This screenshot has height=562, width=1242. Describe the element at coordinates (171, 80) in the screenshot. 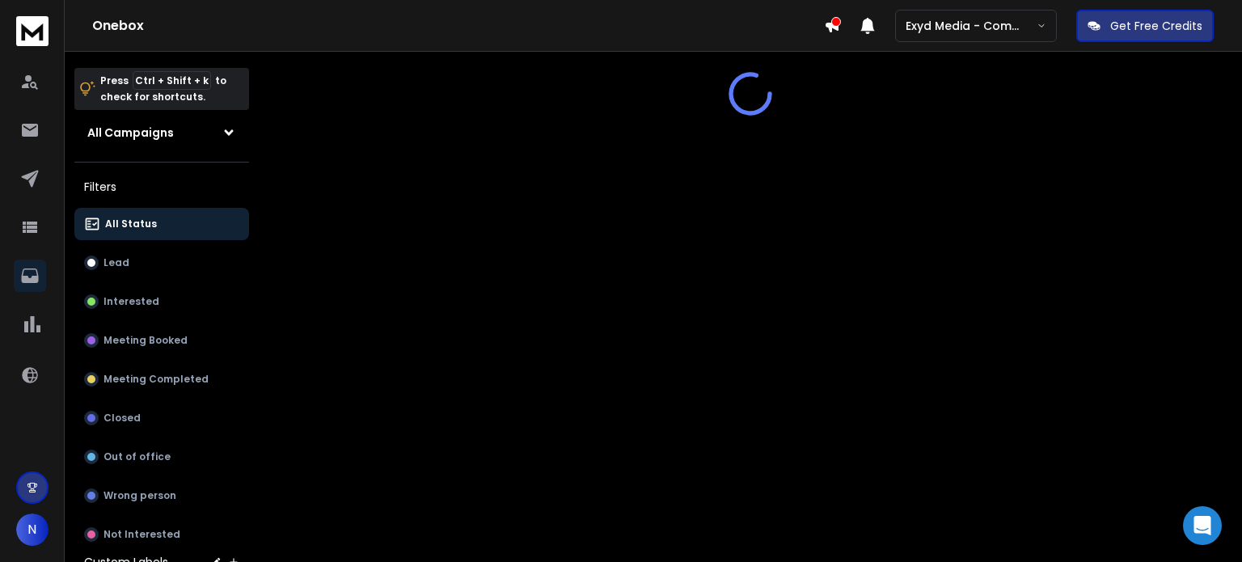

I see `span: Ctrl + Shift + k` at that location.